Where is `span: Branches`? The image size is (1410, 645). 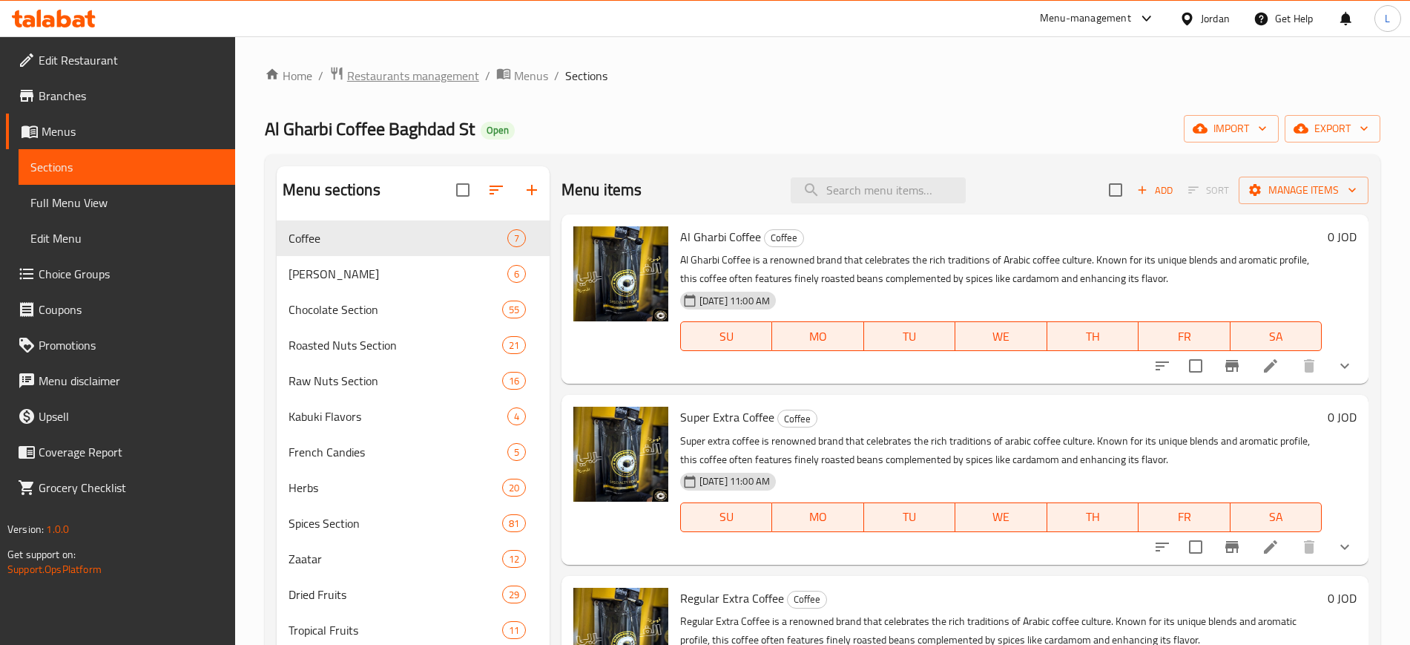
span: Branches is located at coordinates (131, 96).